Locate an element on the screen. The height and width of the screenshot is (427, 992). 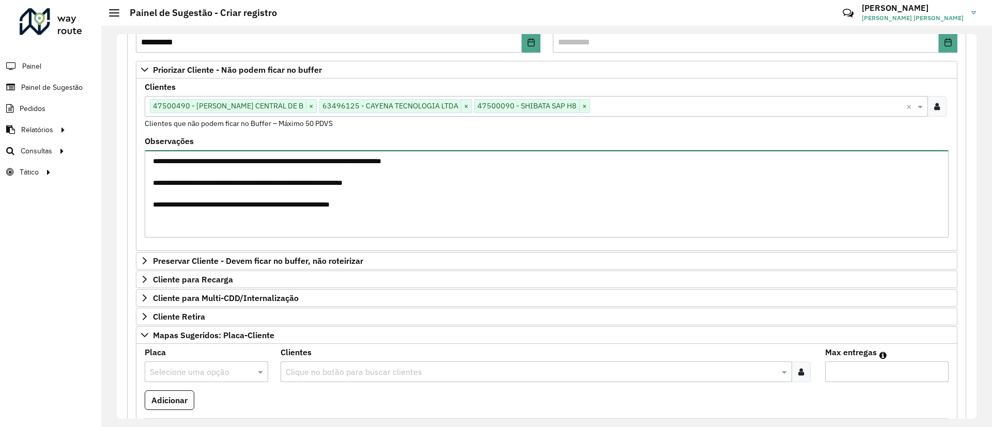
span: 63496125 - CAYENA TECNOLOGIA LTDA is located at coordinates (390, 106).